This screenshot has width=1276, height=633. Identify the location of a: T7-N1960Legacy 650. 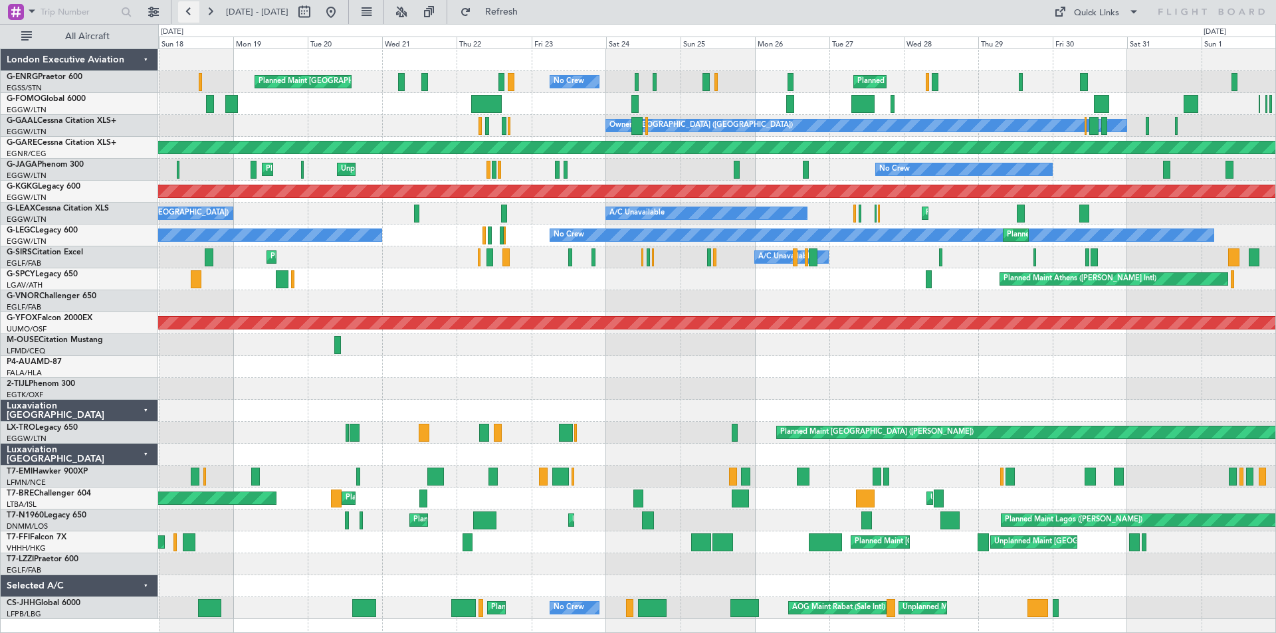
(47, 516).